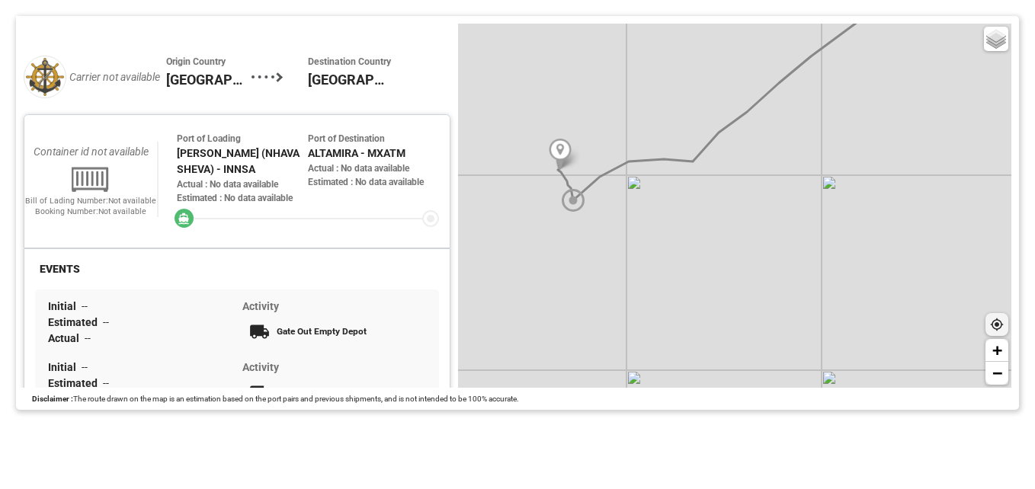 The height and width of the screenshot is (489, 1035). Describe the element at coordinates (350, 77) in the screenshot. I see `div: Mexico` at that location.